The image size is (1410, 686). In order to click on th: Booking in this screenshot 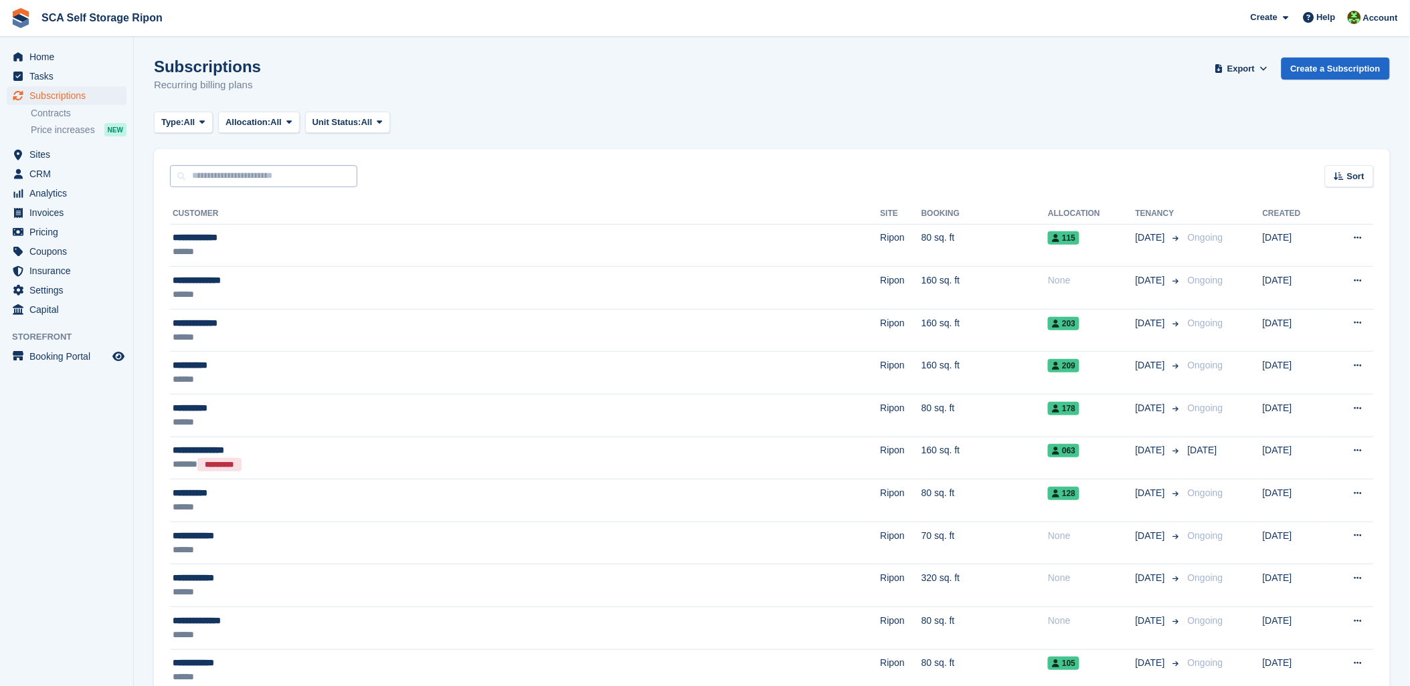, I will do `click(984, 214)`.